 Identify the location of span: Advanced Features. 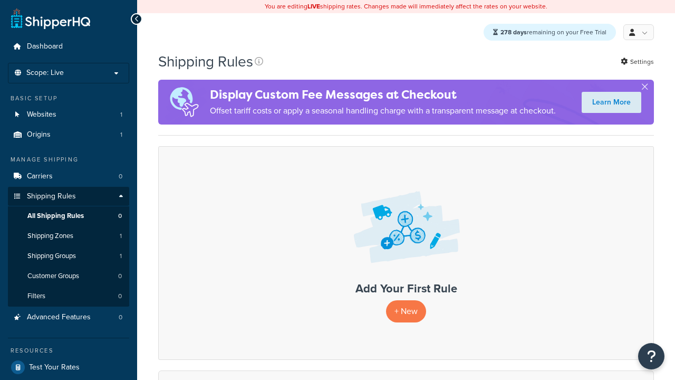
(59, 317).